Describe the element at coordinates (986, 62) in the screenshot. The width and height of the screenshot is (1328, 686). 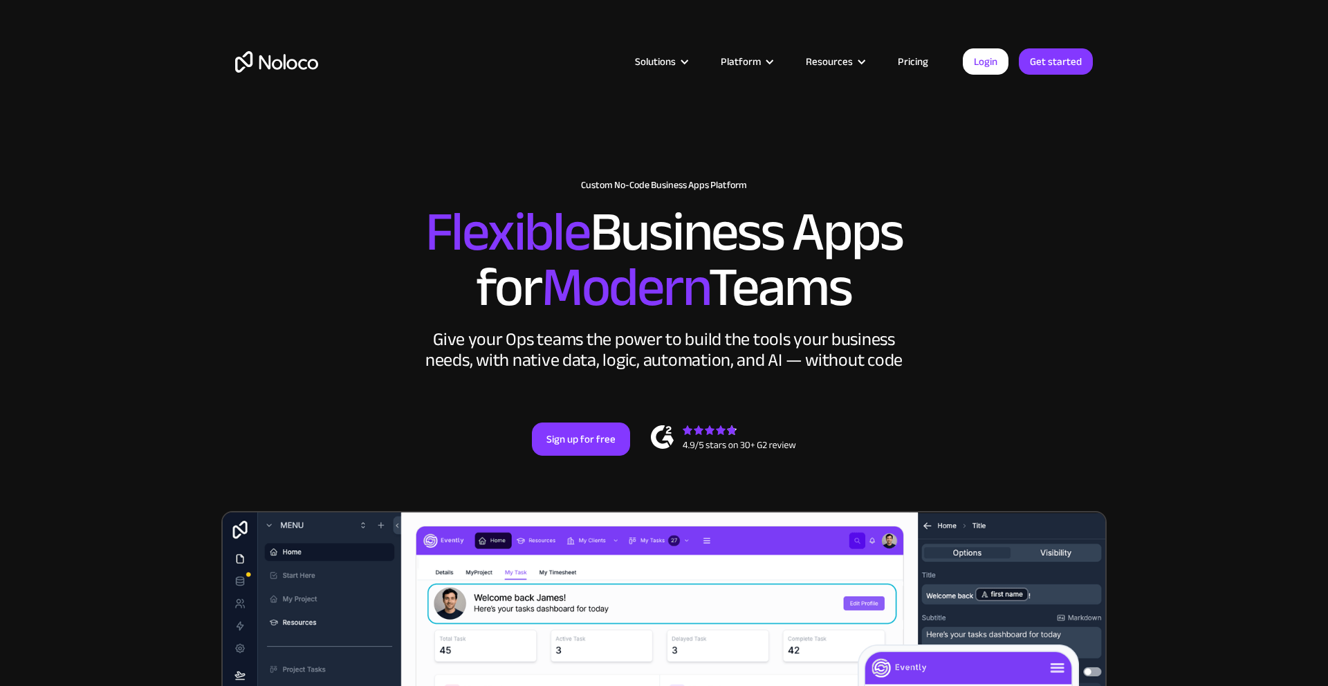
I see `a: Login` at that location.